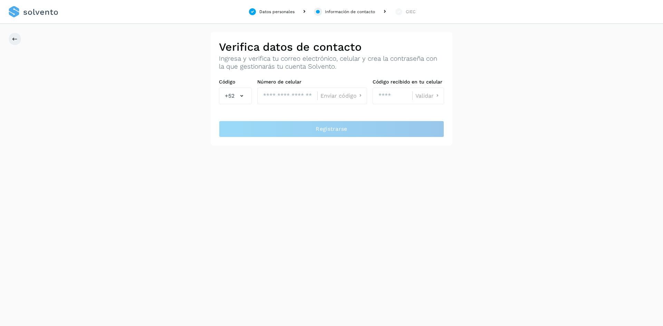  I want to click on label: Código recibido en tu celular, so click(408, 82).